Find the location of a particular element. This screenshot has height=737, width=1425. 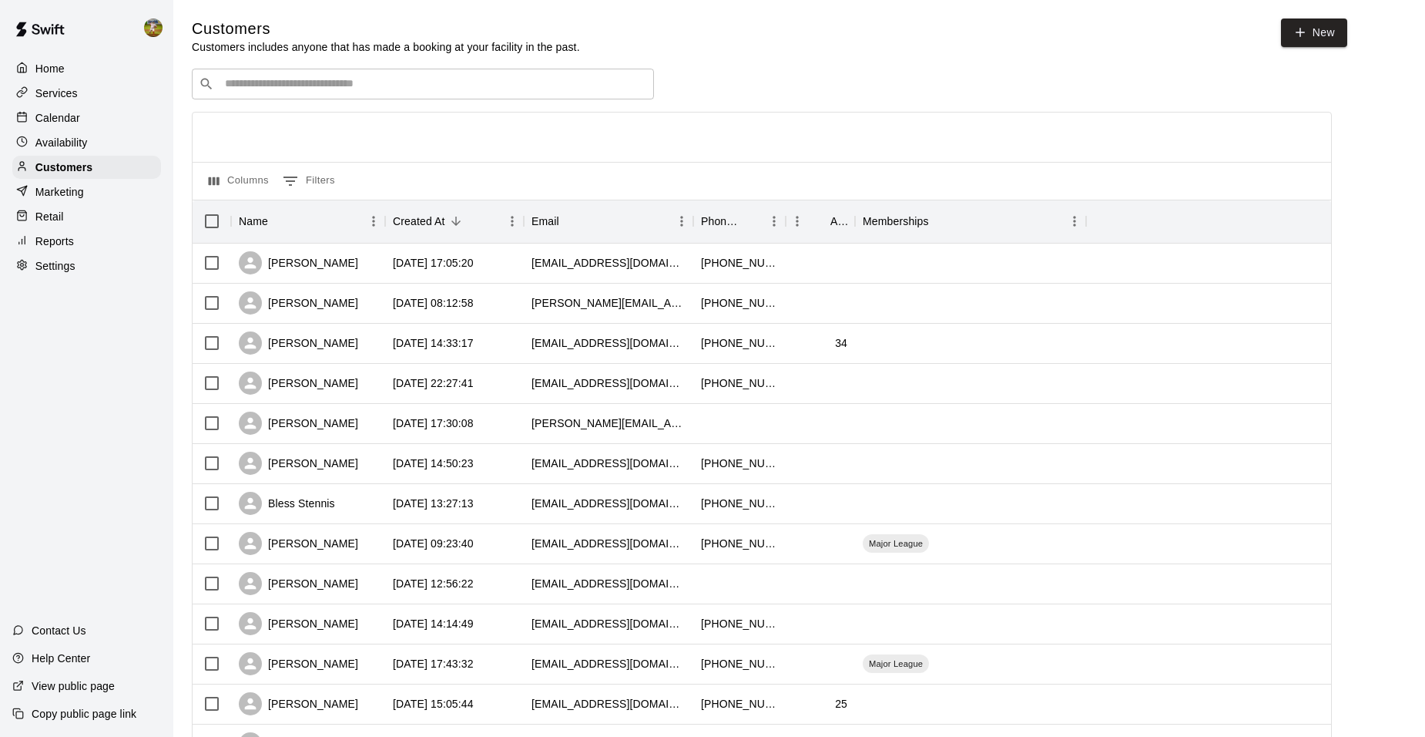

p: Reports is located at coordinates (55, 241).